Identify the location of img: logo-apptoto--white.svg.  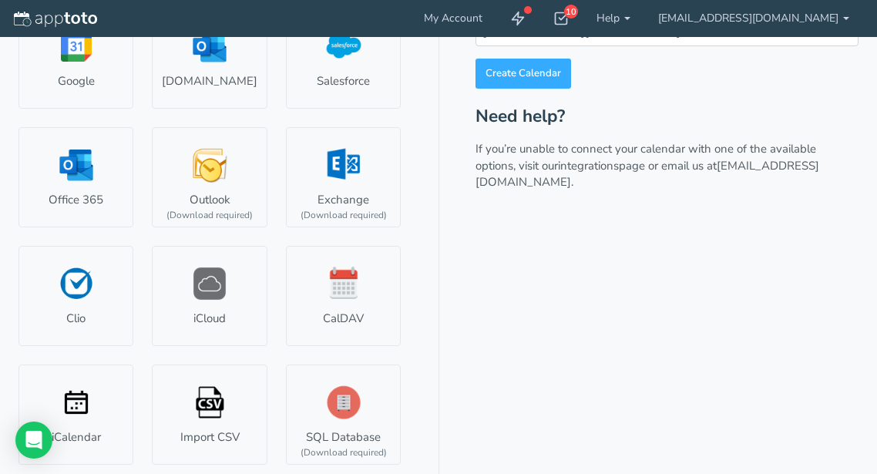
(55, 19).